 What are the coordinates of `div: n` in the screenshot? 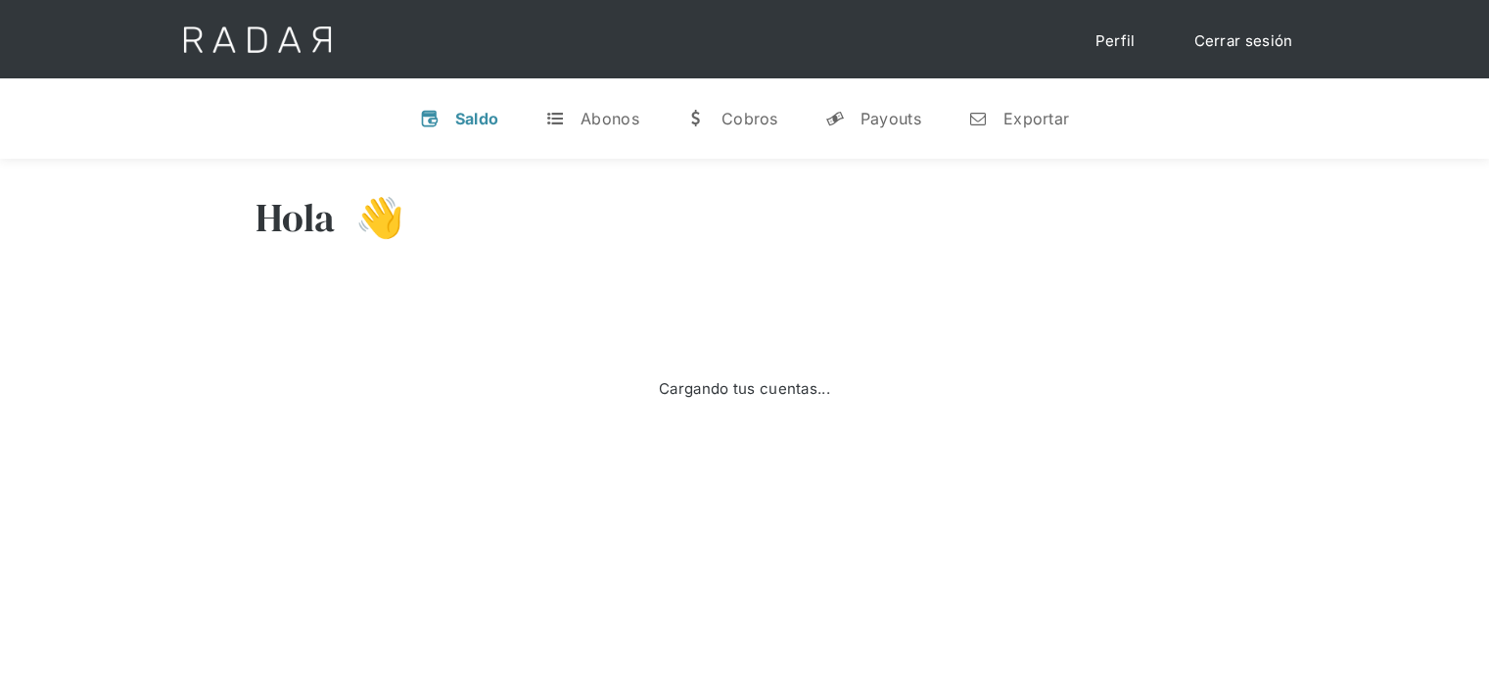 It's located at (978, 118).